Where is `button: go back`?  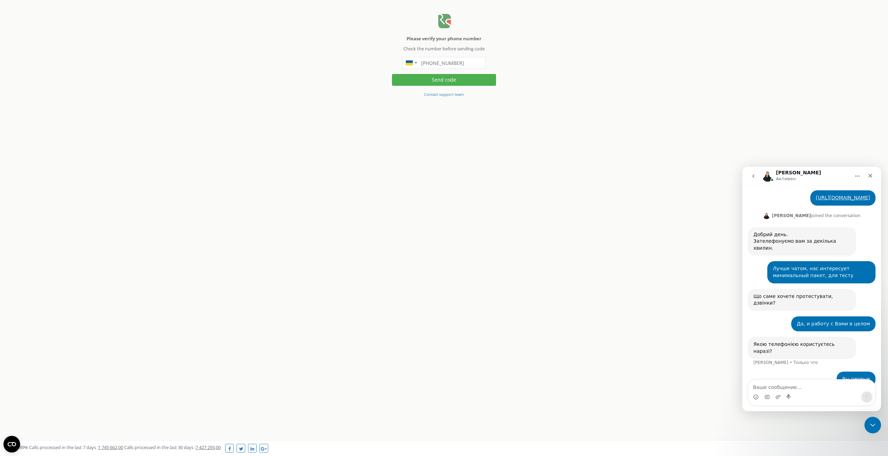
button: go back is located at coordinates (11, 9).